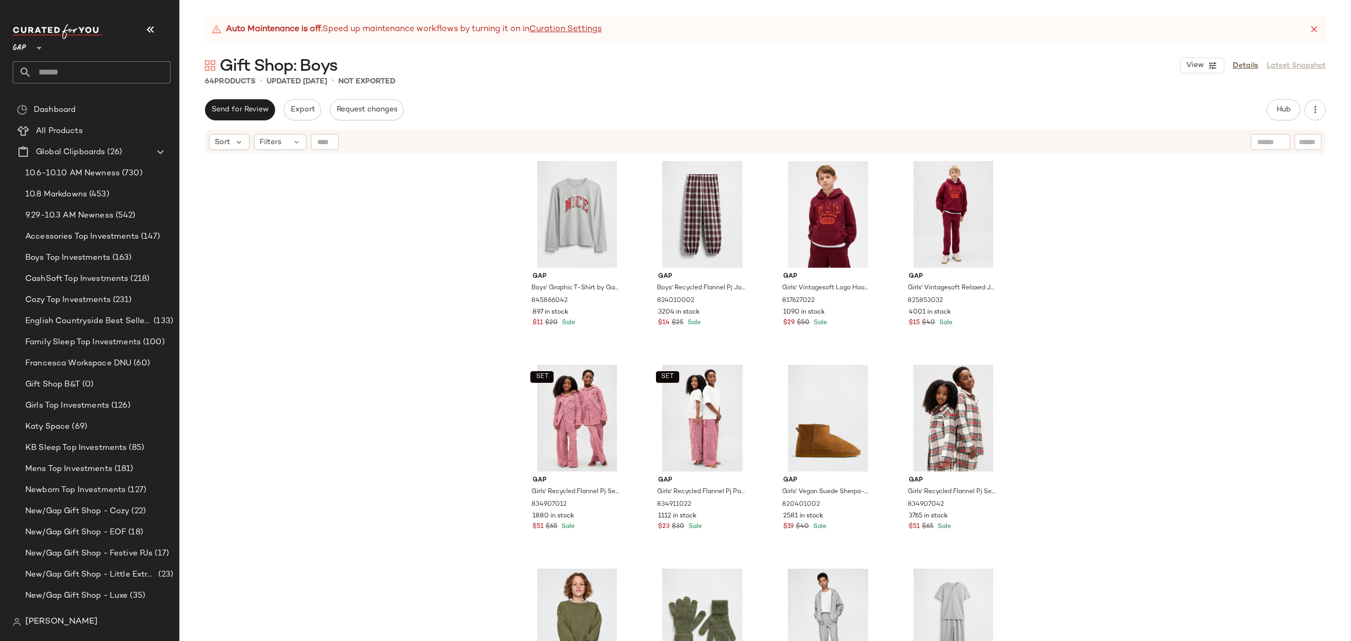  I want to click on img: cfy_white_logo.C9jOOHJF.svg, so click(58, 32).